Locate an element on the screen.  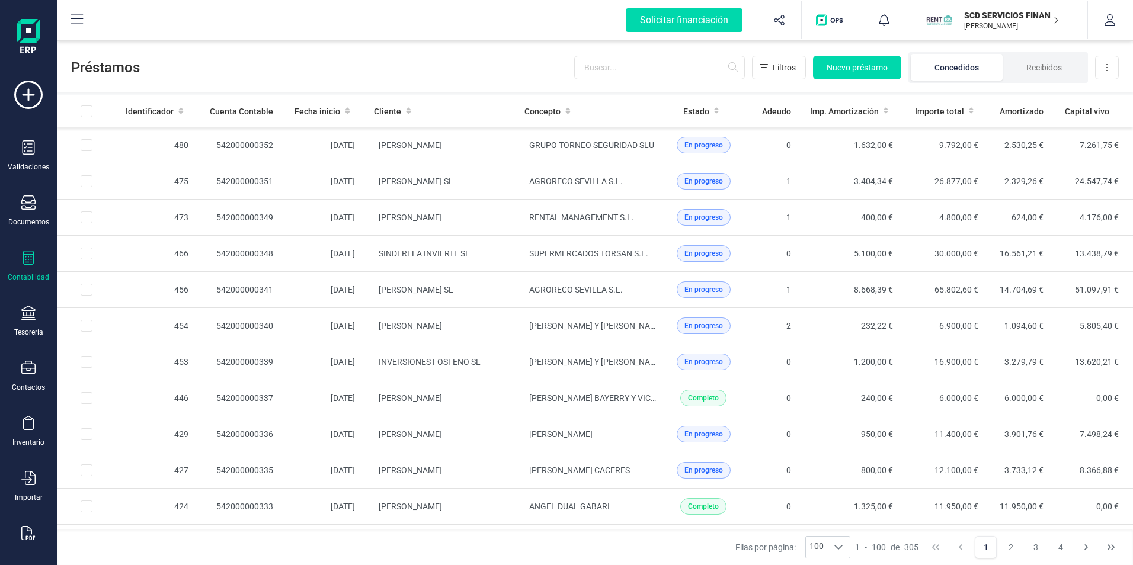
td: 3.733,12 € is located at coordinates (1019, 470).